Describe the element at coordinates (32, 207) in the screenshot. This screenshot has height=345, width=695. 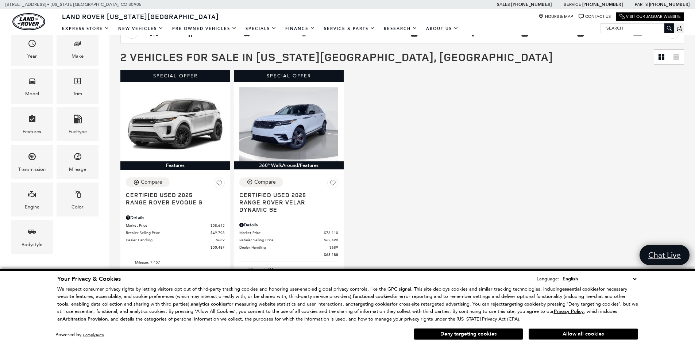
I see `div: Engine` at that location.